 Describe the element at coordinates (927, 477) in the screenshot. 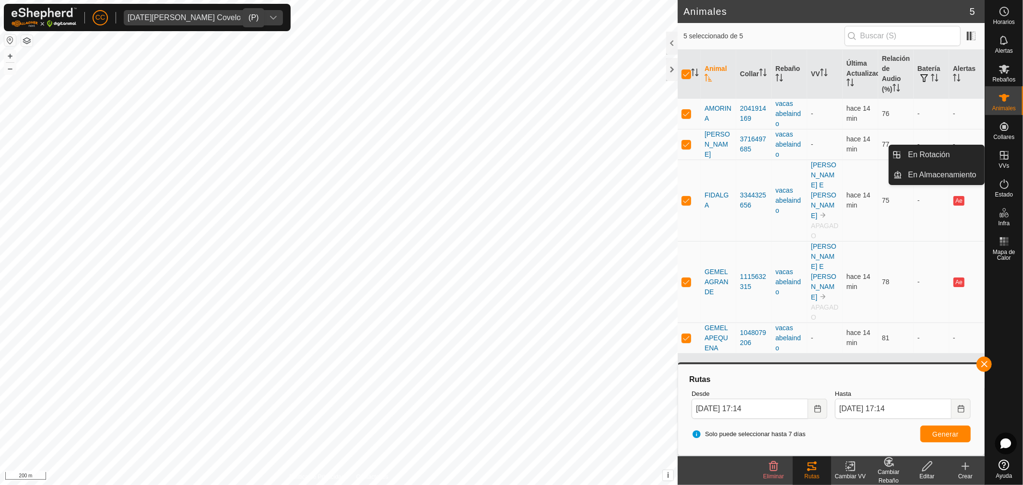

I see `div: Editar` at that location.